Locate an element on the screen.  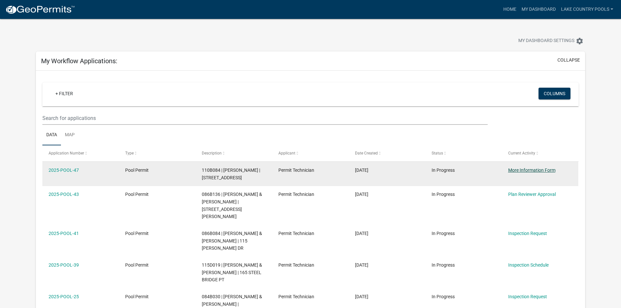
datatable-header-cell: Application Number is located at coordinates (81, 153).